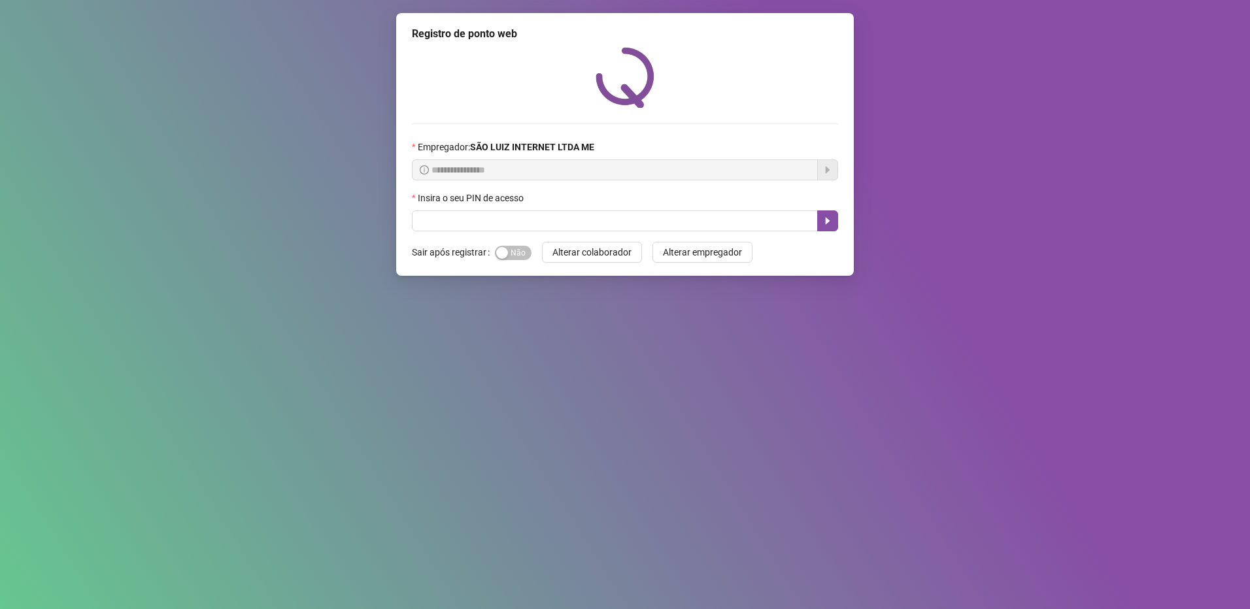 This screenshot has height=609, width=1250. What do you see at coordinates (625, 77) in the screenshot?
I see `img: QRPoint` at bounding box center [625, 77].